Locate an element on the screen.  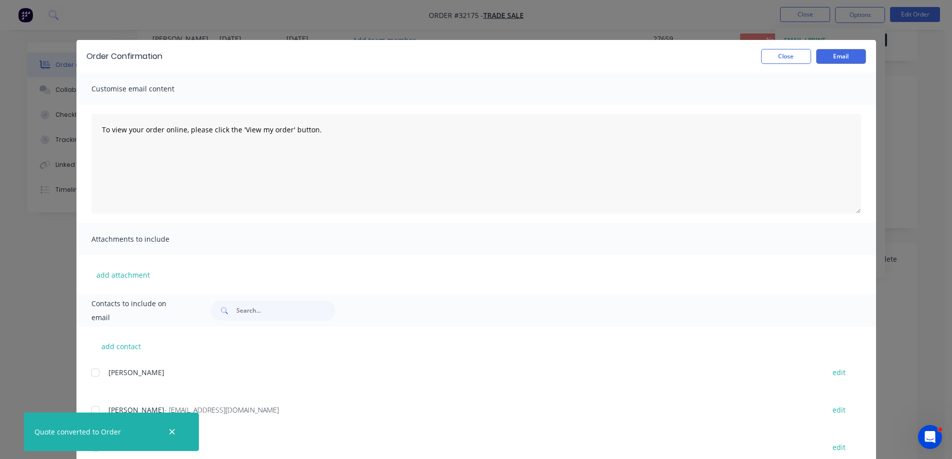
div: Order Confirmation is located at coordinates (124, 56).